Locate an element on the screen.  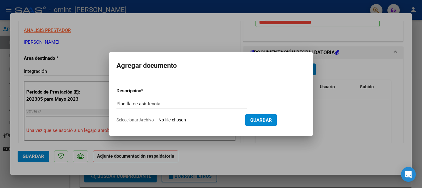
h2: Agregar documento is located at coordinates (211, 66).